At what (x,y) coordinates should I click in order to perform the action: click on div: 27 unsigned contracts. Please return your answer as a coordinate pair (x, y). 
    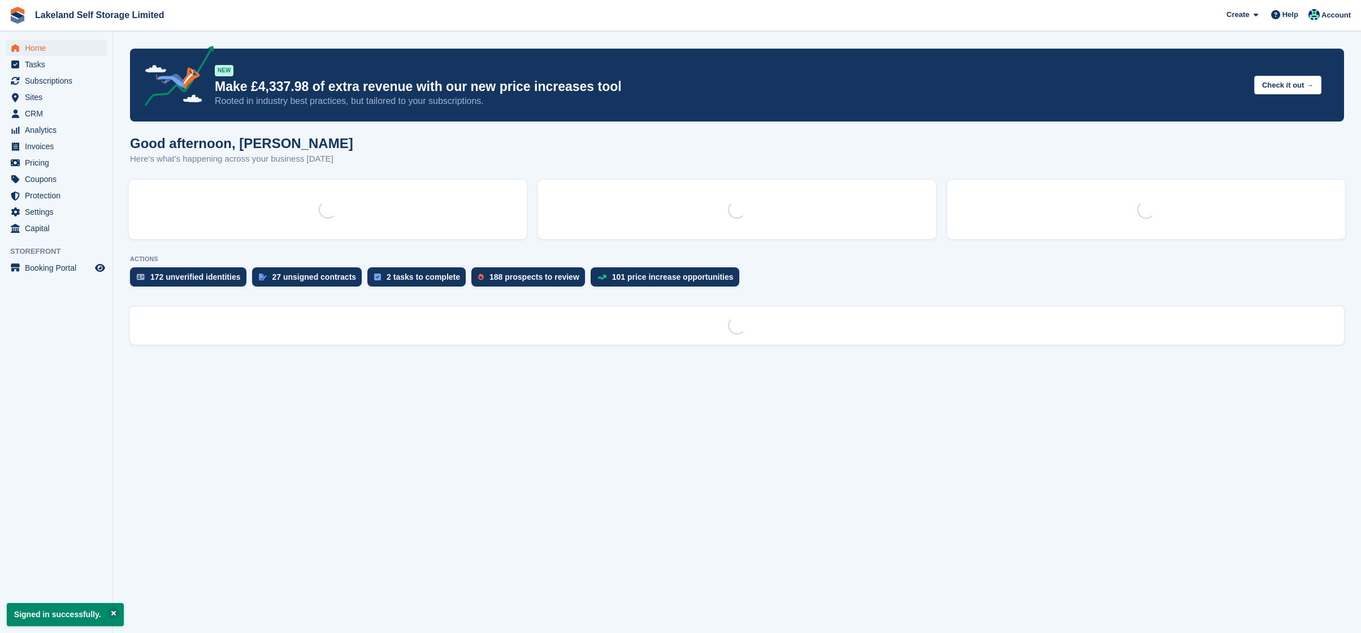
    Looking at the image, I should click on (314, 277).